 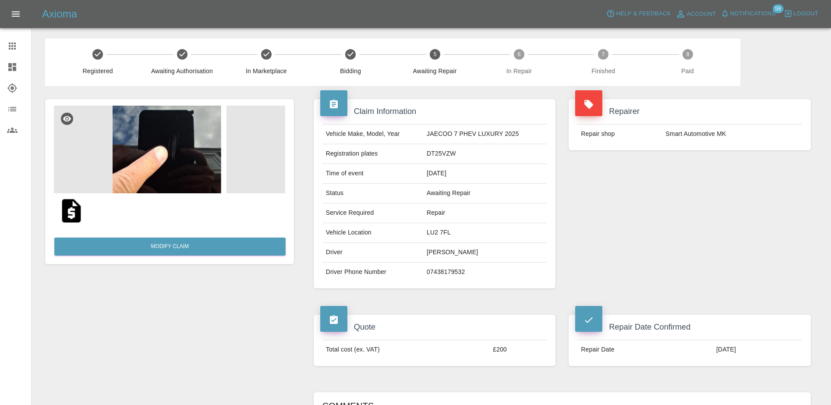 What do you see at coordinates (519, 54) in the screenshot?
I see `text: 6` at bounding box center [519, 54].